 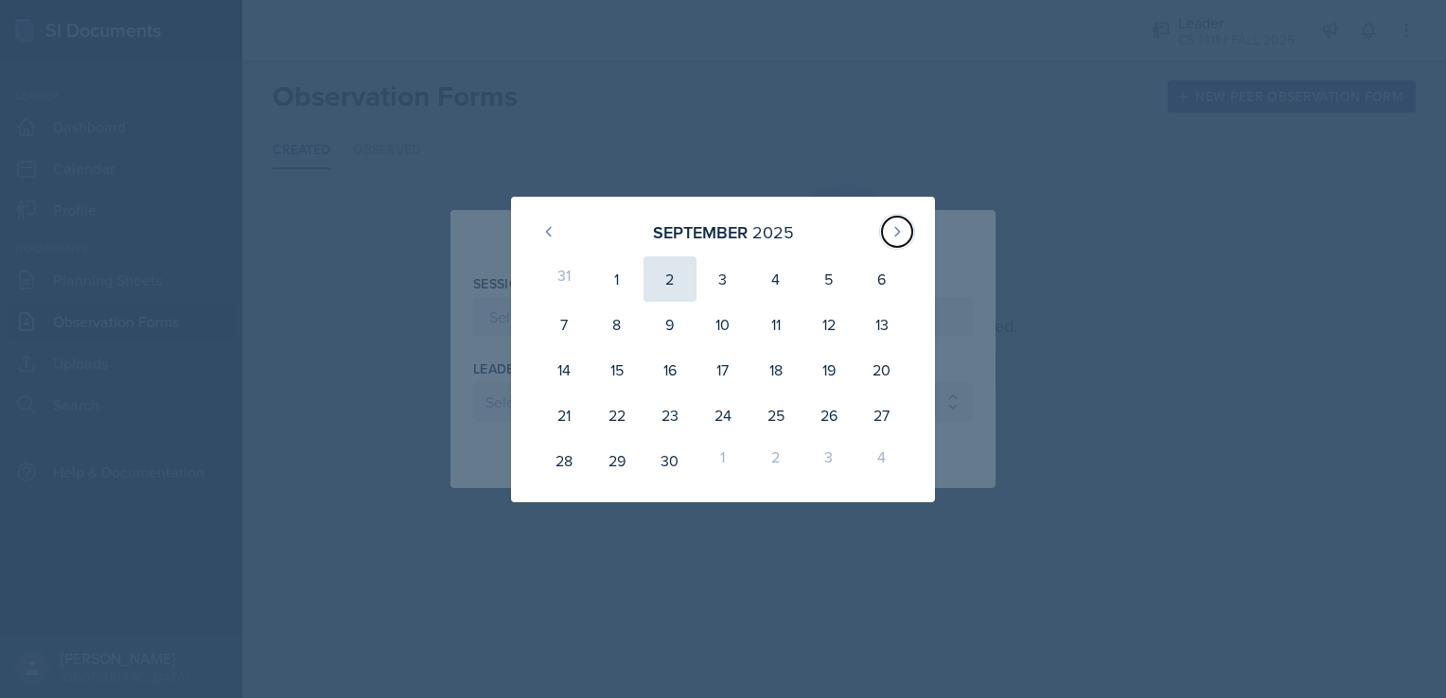 I want to click on div: 28, so click(x=564, y=461).